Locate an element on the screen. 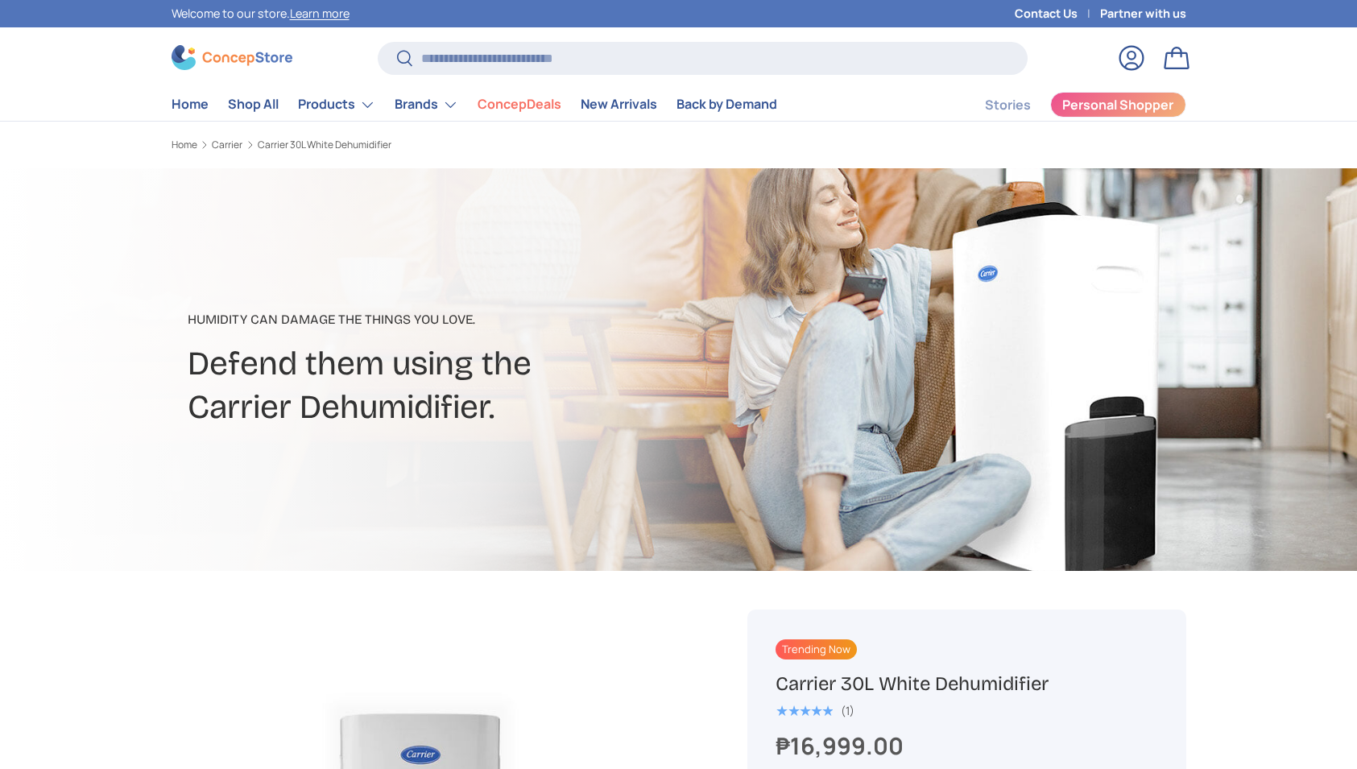 This screenshot has height=769, width=1357. a: Personal Shopper is located at coordinates (1118, 105).